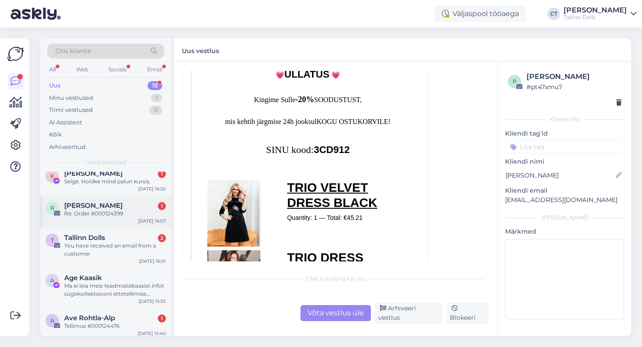 The image size is (642, 347). What do you see at coordinates (90, 318) in the screenshot?
I see `span: Ave Rohtla-Alp` at bounding box center [90, 318].